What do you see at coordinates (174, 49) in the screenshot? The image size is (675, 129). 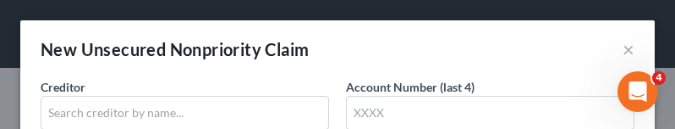 I see `div: New Unsecured Nonpriority Claim` at bounding box center [174, 49].